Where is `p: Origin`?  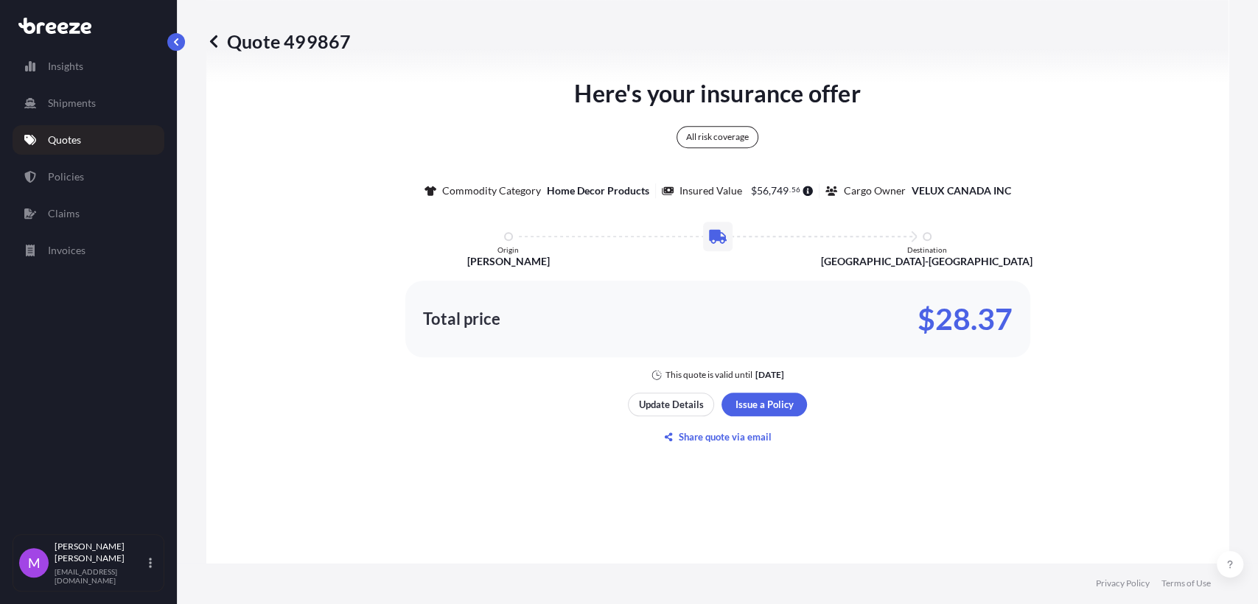 p: Origin is located at coordinates (508, 250).